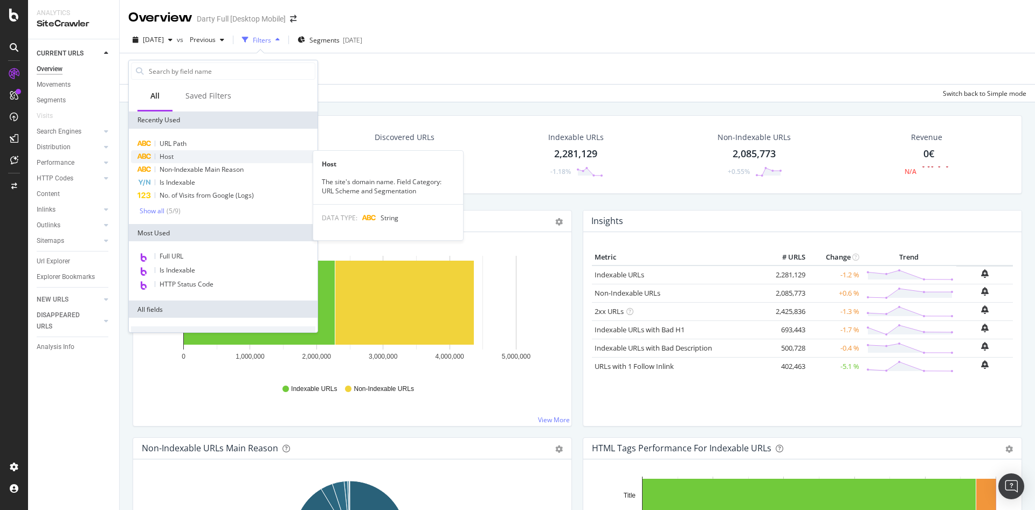 The width and height of the screenshot is (1035, 510). What do you see at coordinates (68, 53) in the screenshot?
I see `a: CURRENT URLS` at bounding box center [68, 53].